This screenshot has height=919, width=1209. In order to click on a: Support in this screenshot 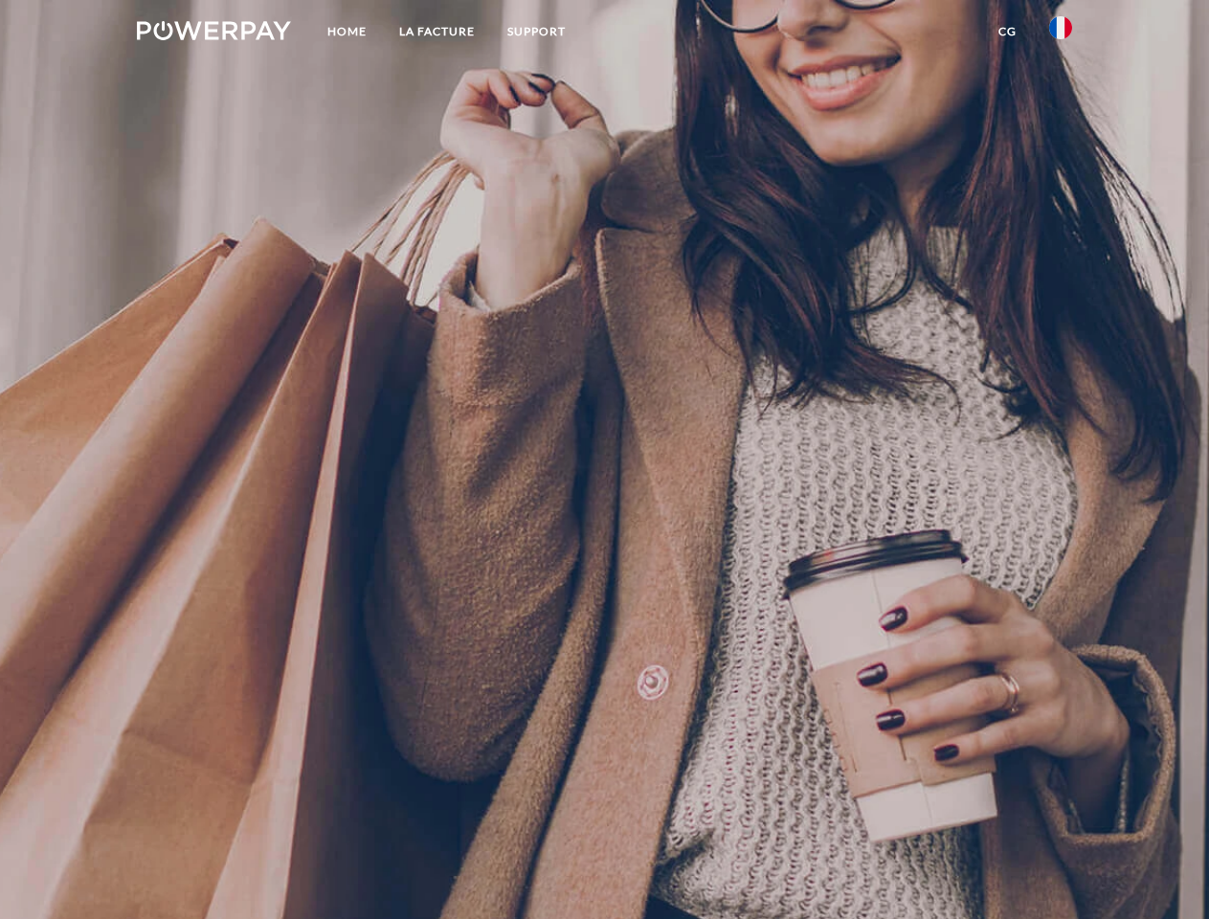, I will do `click(536, 32)`.